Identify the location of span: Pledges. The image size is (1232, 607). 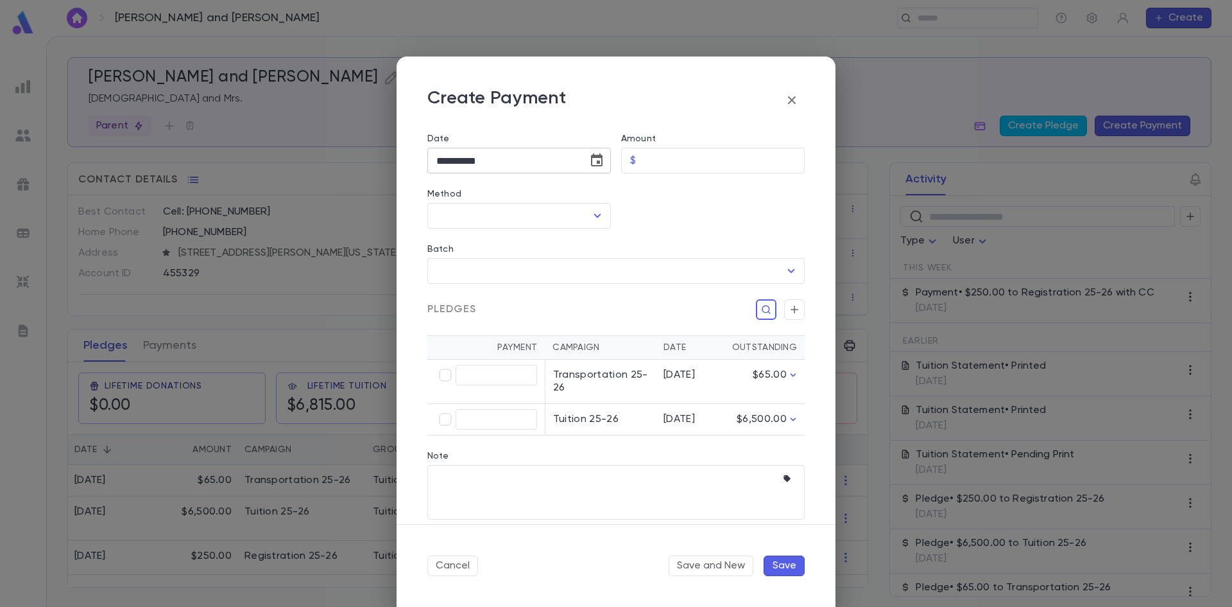
(452, 309).